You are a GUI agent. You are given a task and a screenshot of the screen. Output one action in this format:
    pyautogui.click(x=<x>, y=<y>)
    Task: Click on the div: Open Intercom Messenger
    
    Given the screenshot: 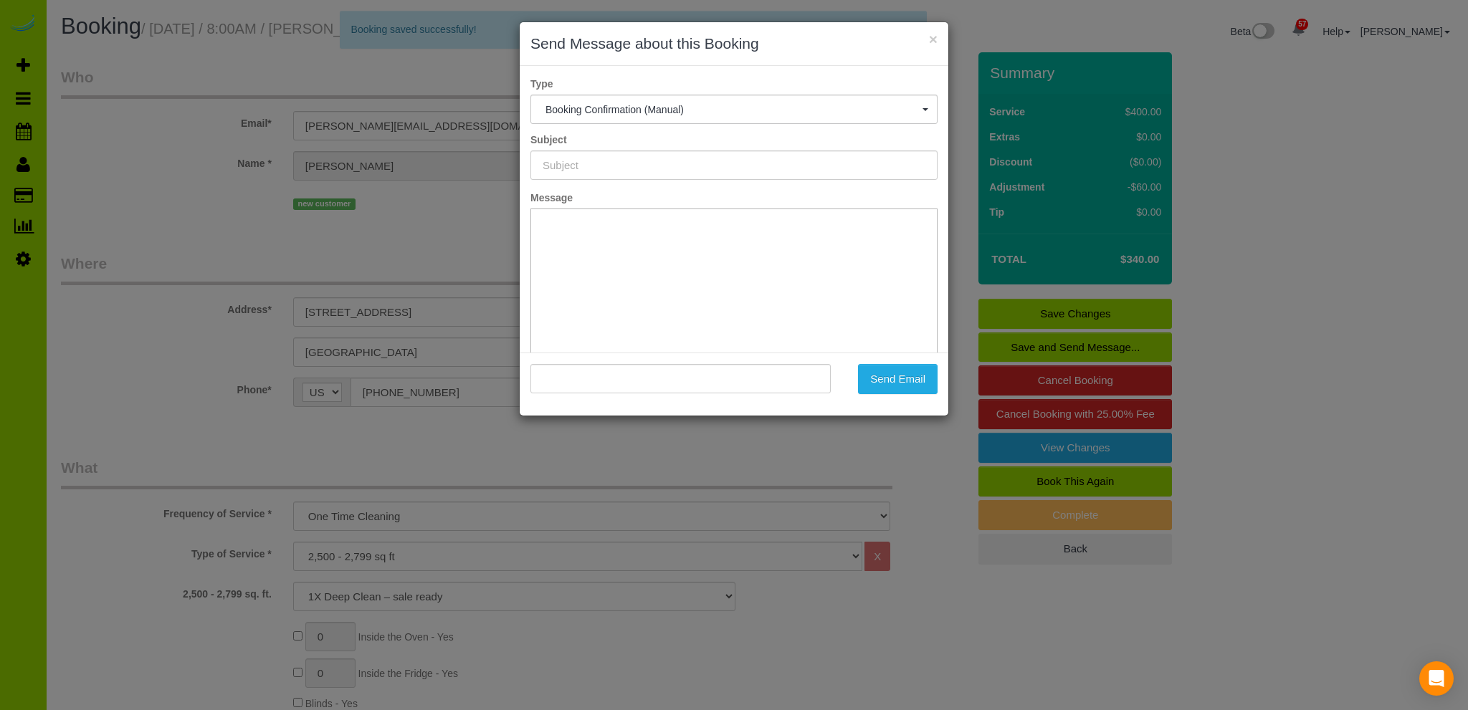 What is the action you would take?
    pyautogui.click(x=1436, y=679)
    